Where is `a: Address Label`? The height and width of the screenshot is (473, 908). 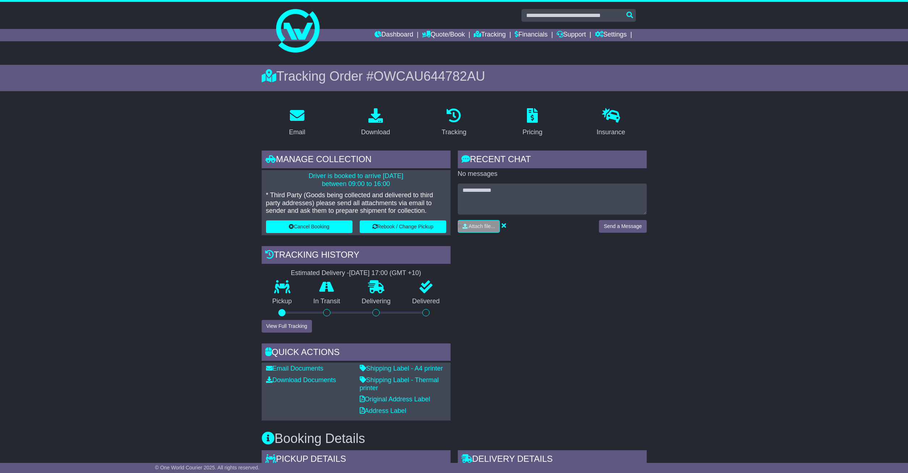
a: Address Label is located at coordinates (383, 411).